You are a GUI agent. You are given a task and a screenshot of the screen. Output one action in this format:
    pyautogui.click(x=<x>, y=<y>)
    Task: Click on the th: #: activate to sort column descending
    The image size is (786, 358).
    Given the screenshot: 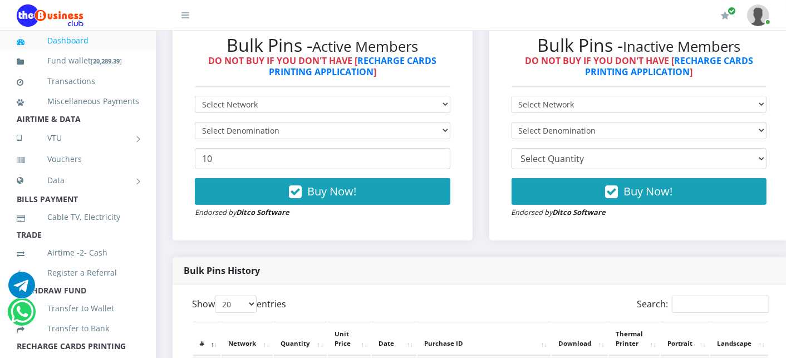 What is the action you would take?
    pyautogui.click(x=207, y=339)
    